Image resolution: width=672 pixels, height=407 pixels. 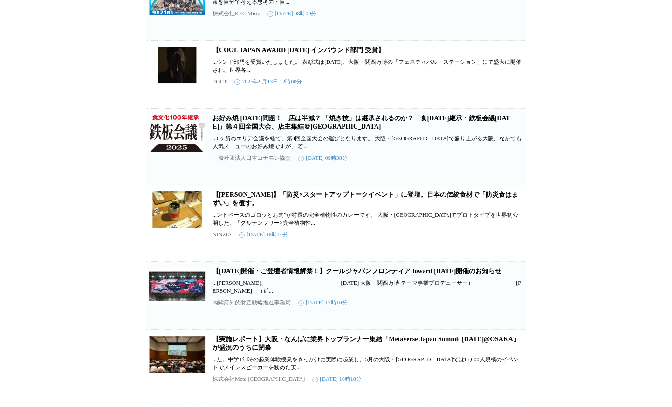 I want to click on img: 【COOL JAPAN AWARD 2025 インバウンド部門 受賞】, so click(x=177, y=65).